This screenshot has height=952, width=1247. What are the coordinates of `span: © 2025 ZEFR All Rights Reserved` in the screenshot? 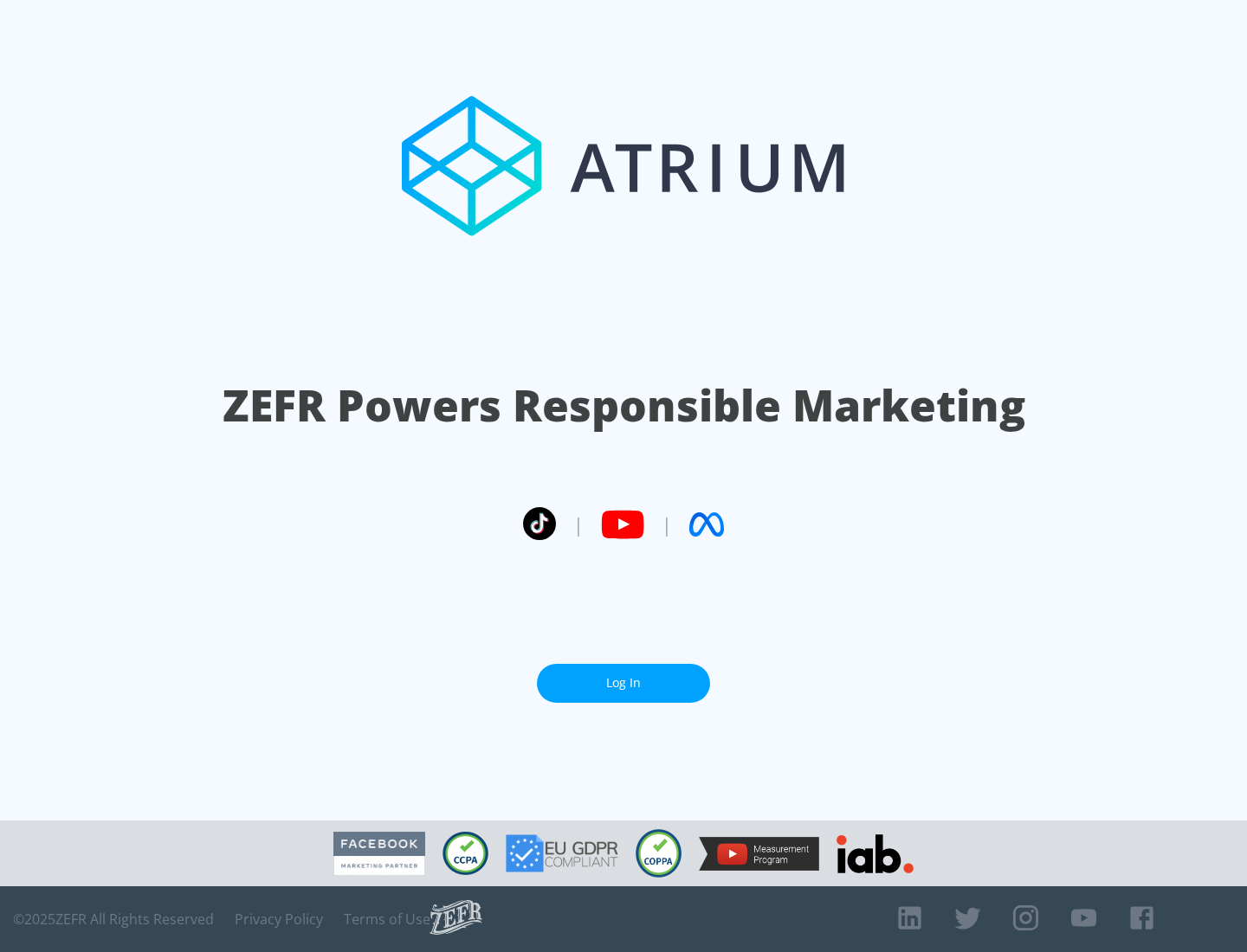 It's located at (113, 919).